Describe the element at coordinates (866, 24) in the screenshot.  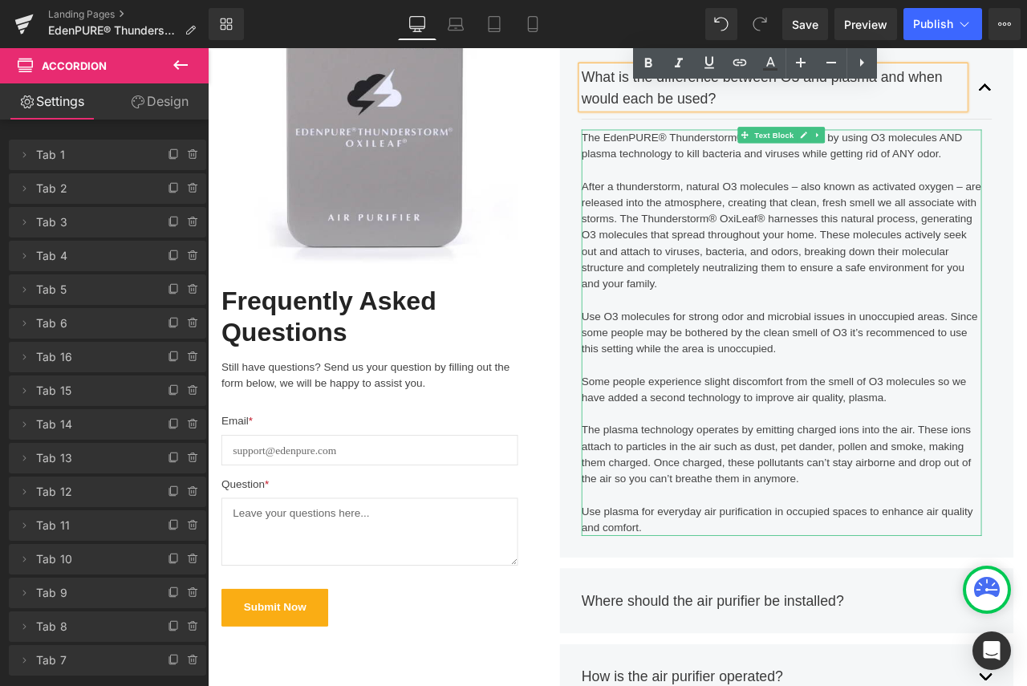
I see `a: Preview` at that location.